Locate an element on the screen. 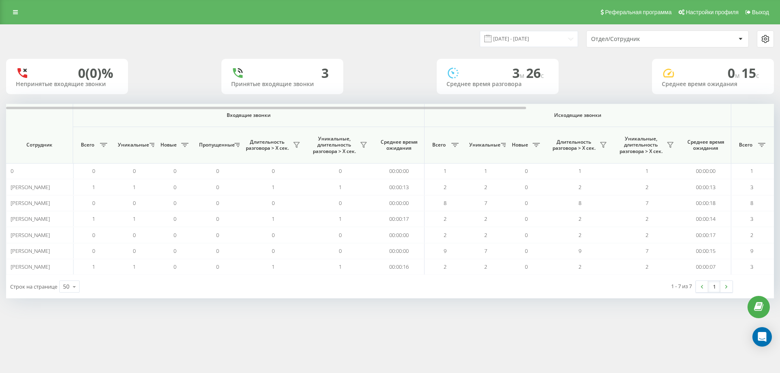 The height and width of the screenshot is (373, 780). span: 26 is located at coordinates (535, 73).